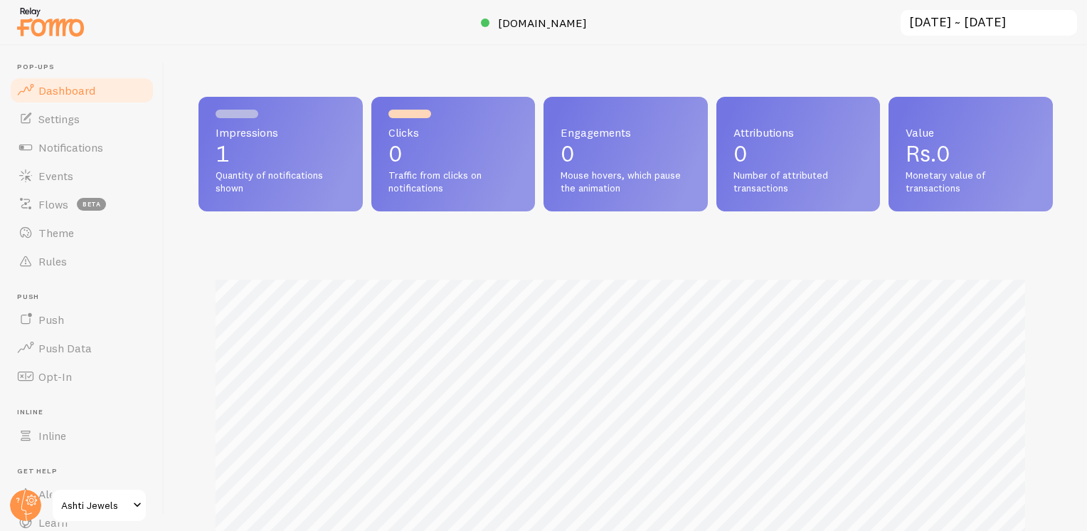  I want to click on a: Push, so click(82, 319).